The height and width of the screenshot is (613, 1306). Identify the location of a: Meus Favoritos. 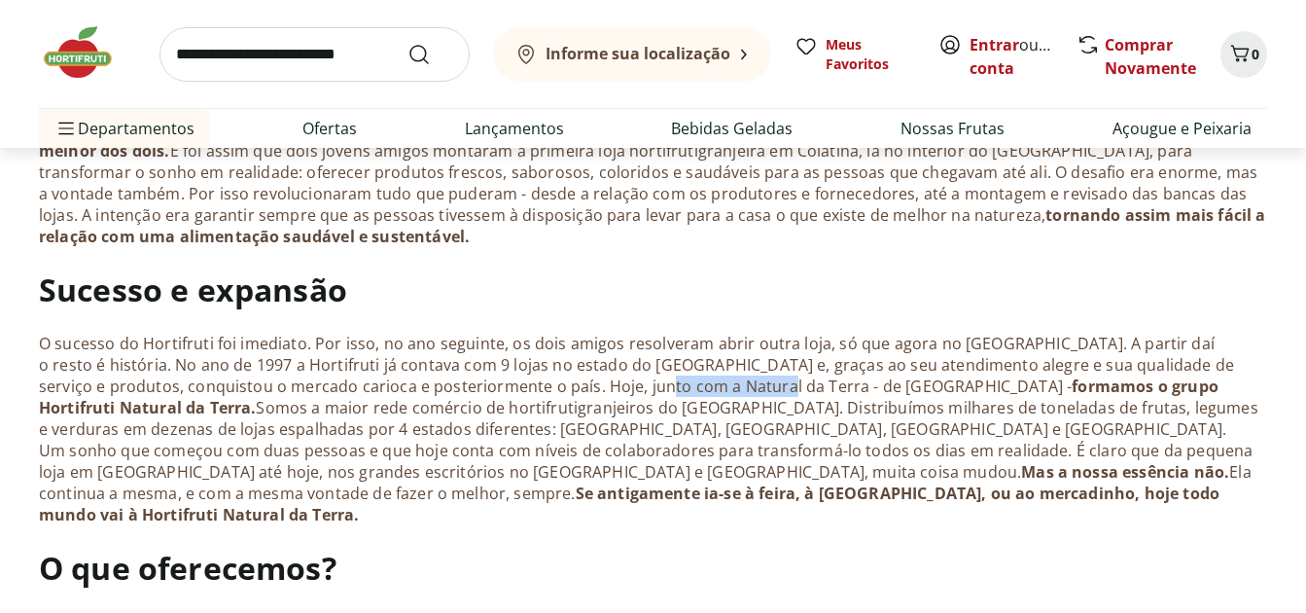
(855, 54).